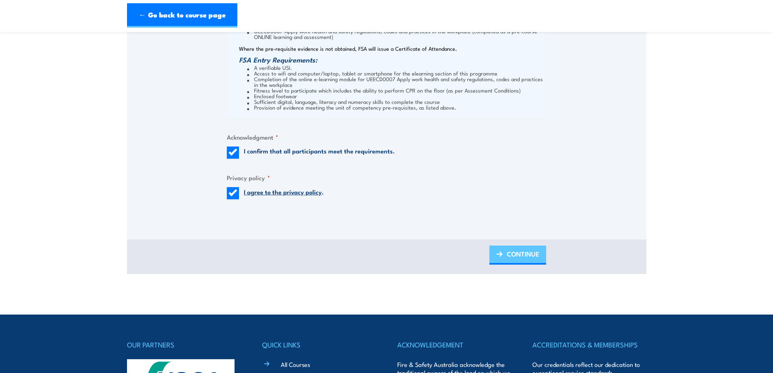 This screenshot has width=773, height=373. What do you see at coordinates (395, 96) in the screenshot?
I see `li: Enclosed footwear` at bounding box center [395, 96].